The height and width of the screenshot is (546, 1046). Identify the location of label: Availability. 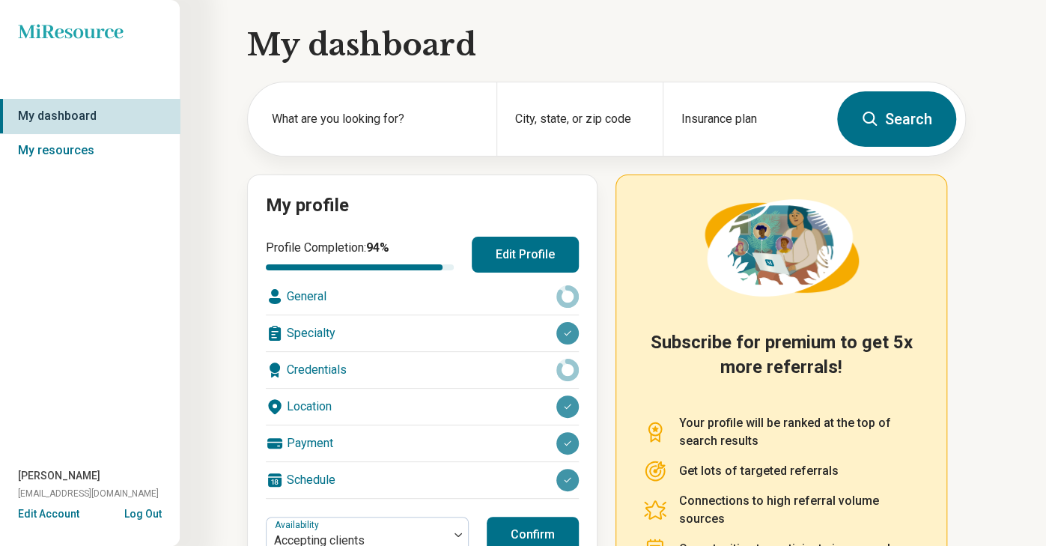
(298, 524).